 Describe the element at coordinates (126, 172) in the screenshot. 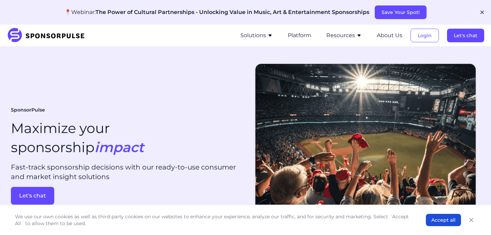

I see `p: Fast-track sponsorship decisions with our ready-to-use consumer and market insight solutions` at that location.